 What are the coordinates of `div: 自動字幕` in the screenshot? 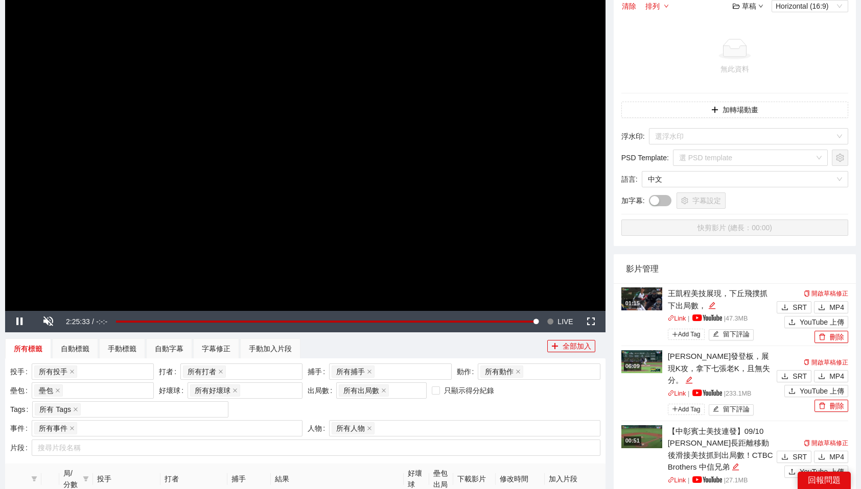 It's located at (169, 349).